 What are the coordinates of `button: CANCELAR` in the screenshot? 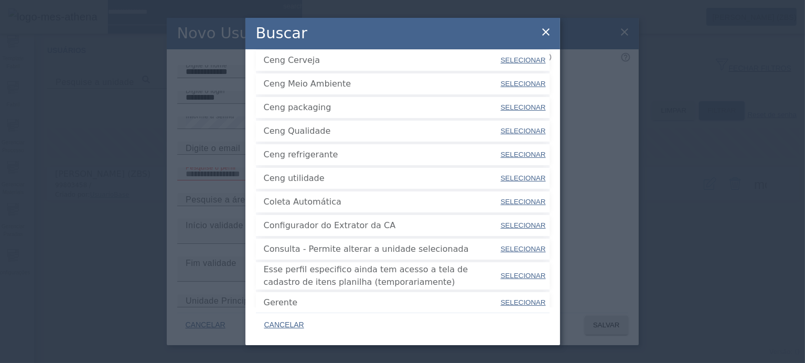 It's located at (284, 325).